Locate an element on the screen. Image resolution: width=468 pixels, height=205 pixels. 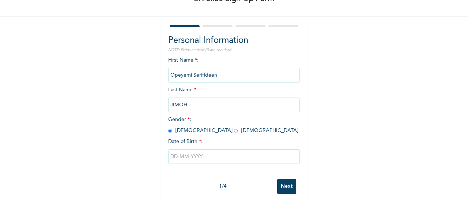
span: First Name : is located at coordinates (234, 67).